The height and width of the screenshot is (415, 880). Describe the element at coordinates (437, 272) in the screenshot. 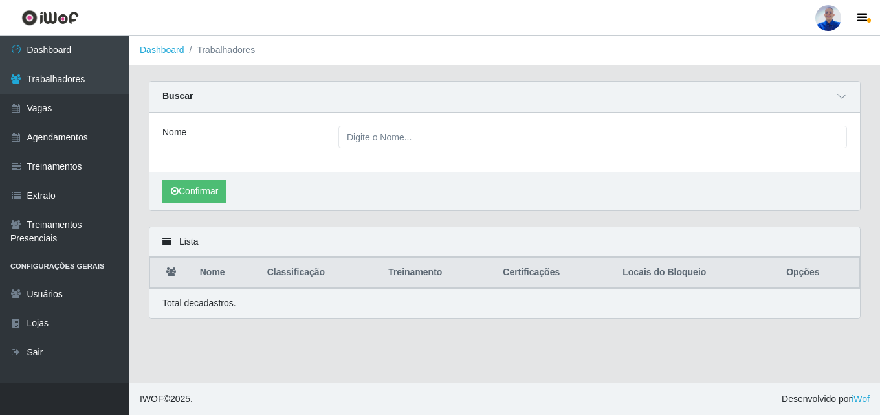

I see `th: Treinamento` at that location.